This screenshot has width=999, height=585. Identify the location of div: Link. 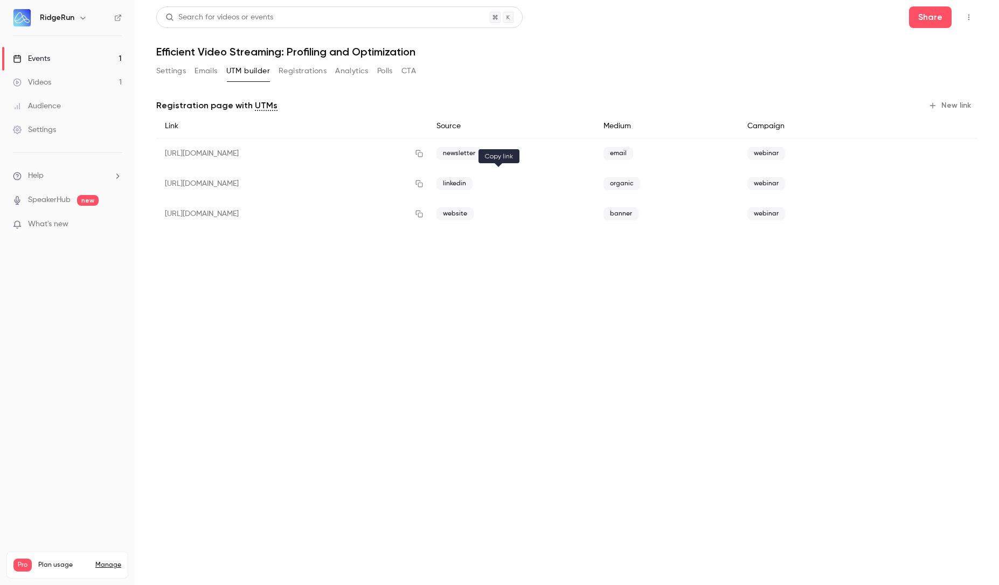
(292, 126).